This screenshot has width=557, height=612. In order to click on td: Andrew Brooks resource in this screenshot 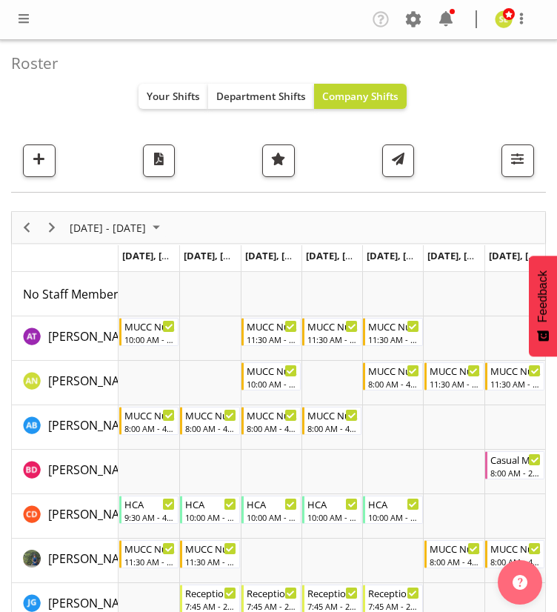, I will do `click(65, 427)`.